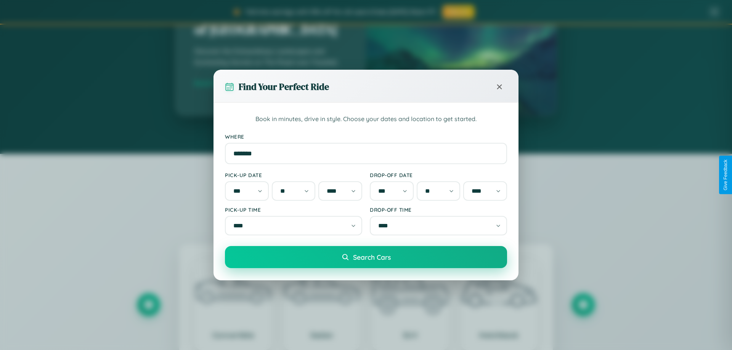  I want to click on span: Search Cars, so click(372, 257).